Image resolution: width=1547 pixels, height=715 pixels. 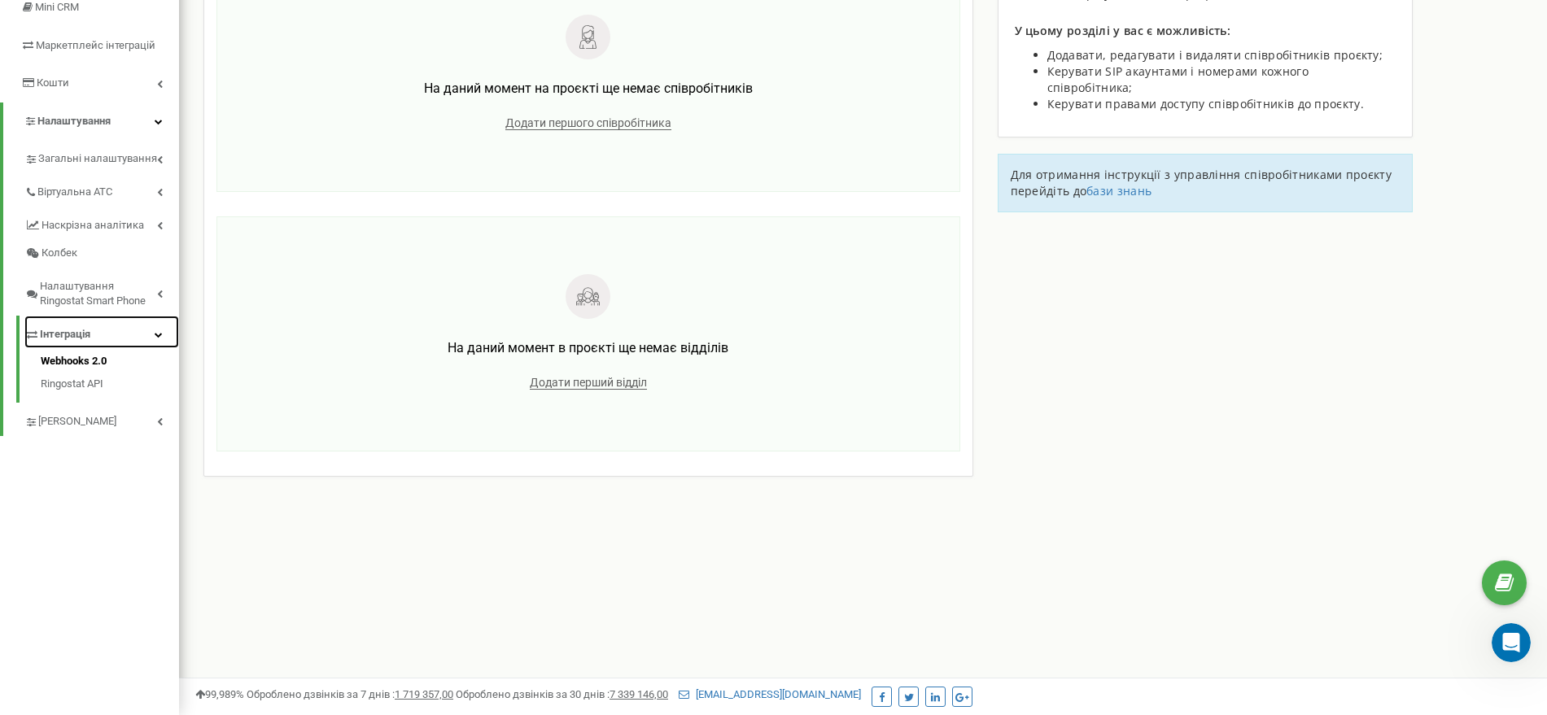 I want to click on span: Загальні налаштування, so click(x=98, y=159).